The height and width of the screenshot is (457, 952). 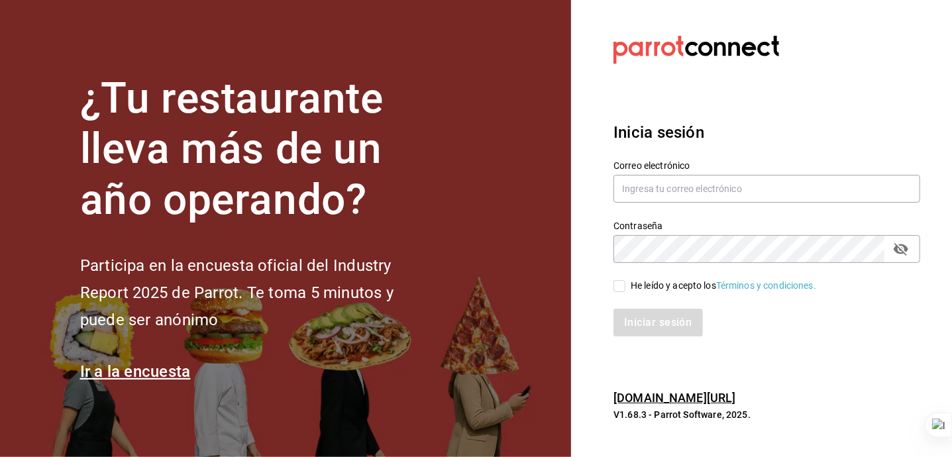 What do you see at coordinates (766, 189) in the screenshot?
I see `input: Ingresa tu correo electrónico` at bounding box center [766, 189].